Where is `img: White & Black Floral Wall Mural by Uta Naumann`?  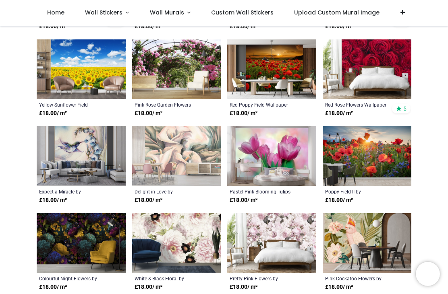
img: White & Black Floral Wall Mural by Uta Naumann is located at coordinates (176, 243).